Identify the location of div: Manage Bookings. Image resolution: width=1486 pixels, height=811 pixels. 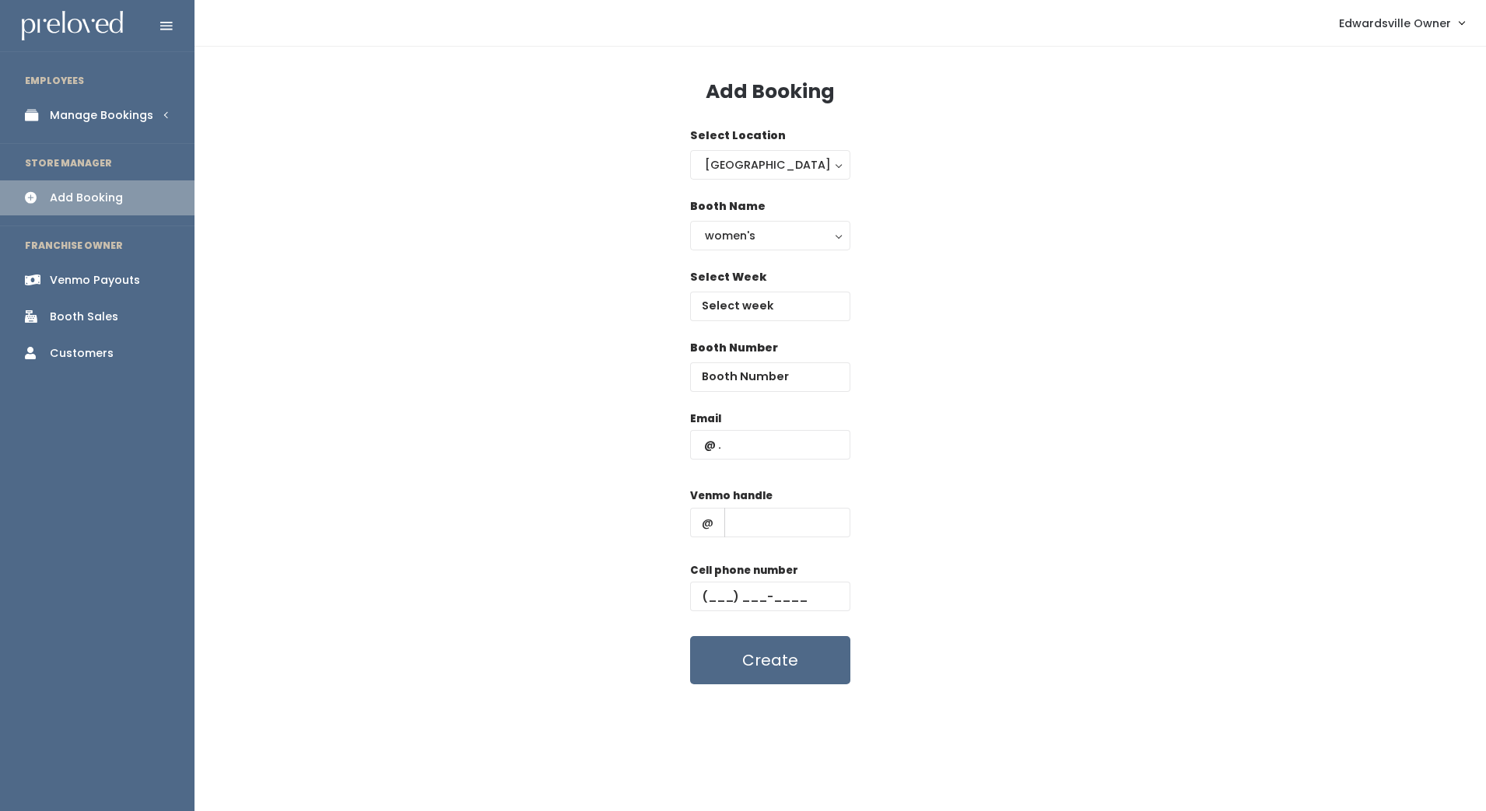
(101, 115).